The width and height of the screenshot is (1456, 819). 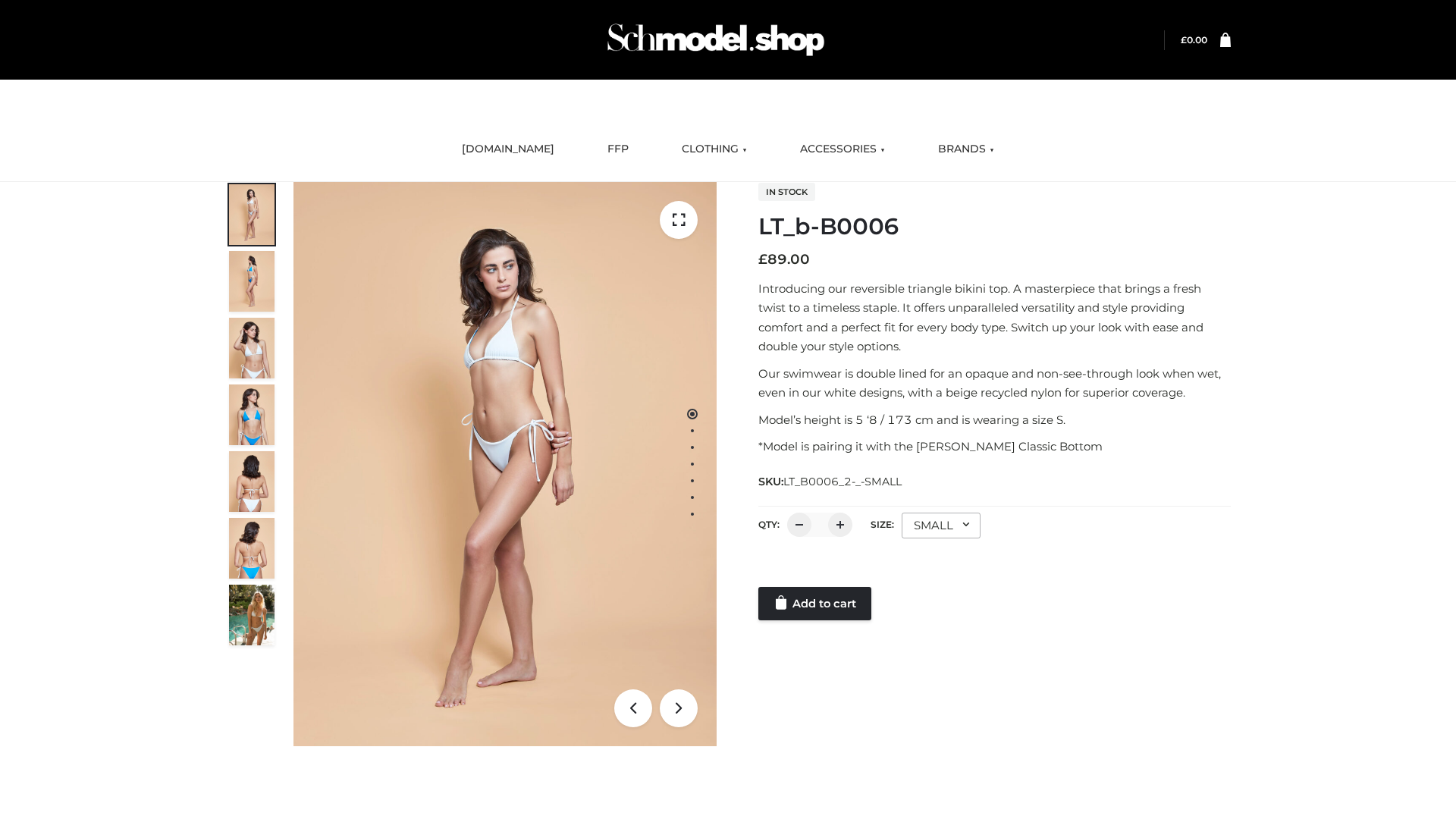 What do you see at coordinates (842, 481) in the screenshot?
I see `span: LT_B0006_2-_-SMALL` at bounding box center [842, 481].